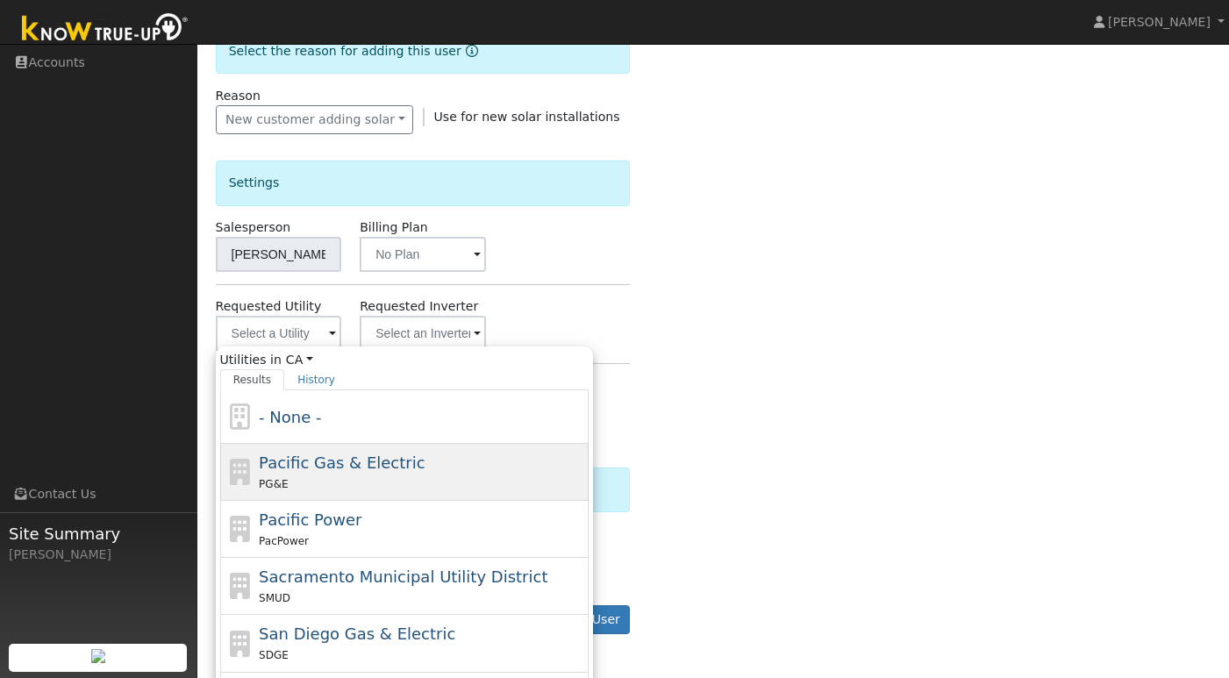  Describe the element at coordinates (98, 533) in the screenshot. I see `span: Site Summary` at that location.